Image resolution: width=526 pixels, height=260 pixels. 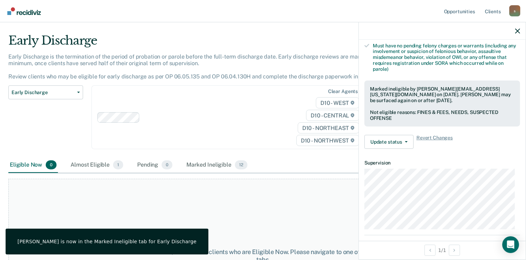 I want to click on span: parole), so click(x=380, y=69).